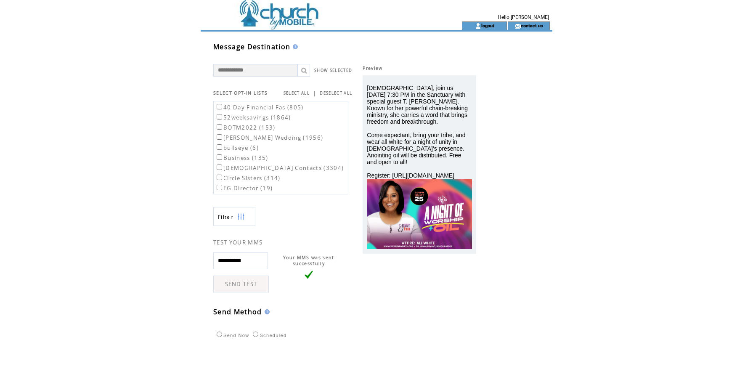 Image resolution: width=753 pixels, height=377 pixels. Describe the element at coordinates (219, 127) in the screenshot. I see `input: BOTM2022 (153)` at that location.